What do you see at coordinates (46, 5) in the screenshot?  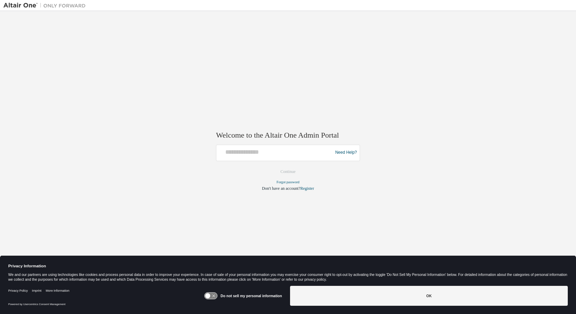 I see `img: Altair One` at bounding box center [46, 5].